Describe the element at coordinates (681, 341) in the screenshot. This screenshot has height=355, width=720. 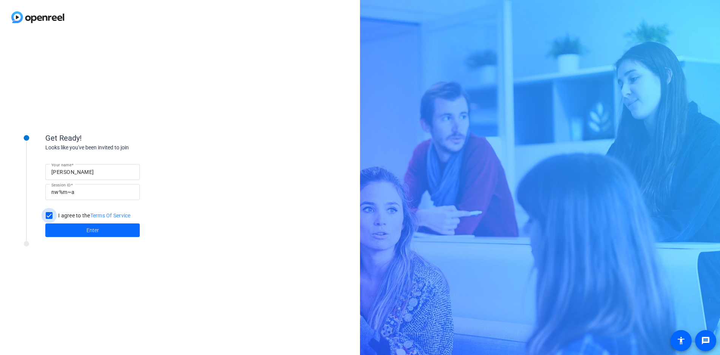
I see `mat-icon: accessibility` at that location.